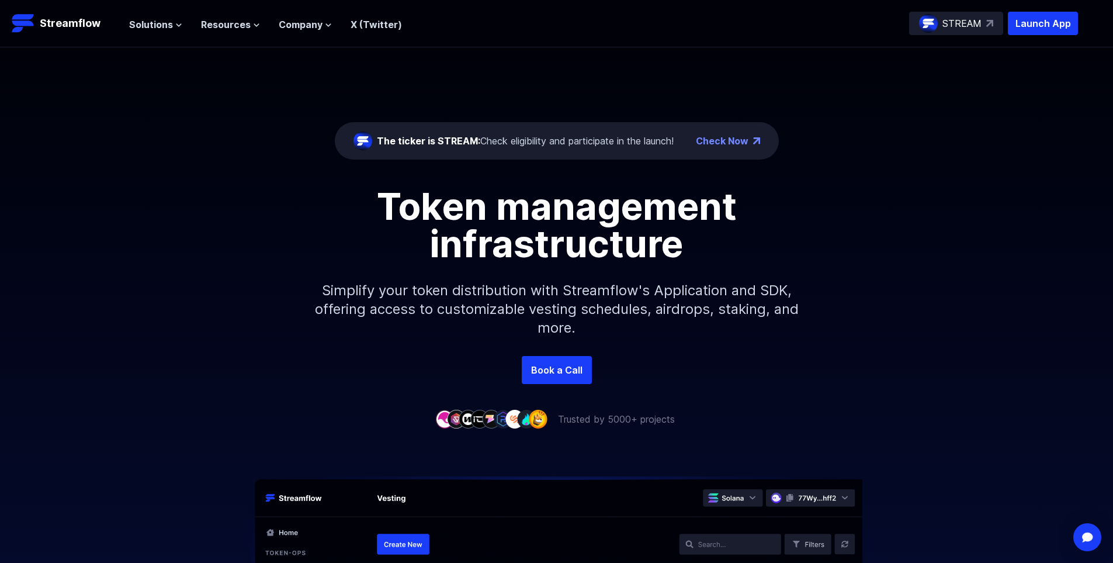 The width and height of the screenshot is (1113, 563). I want to click on img: company-9, so click(538, 418).